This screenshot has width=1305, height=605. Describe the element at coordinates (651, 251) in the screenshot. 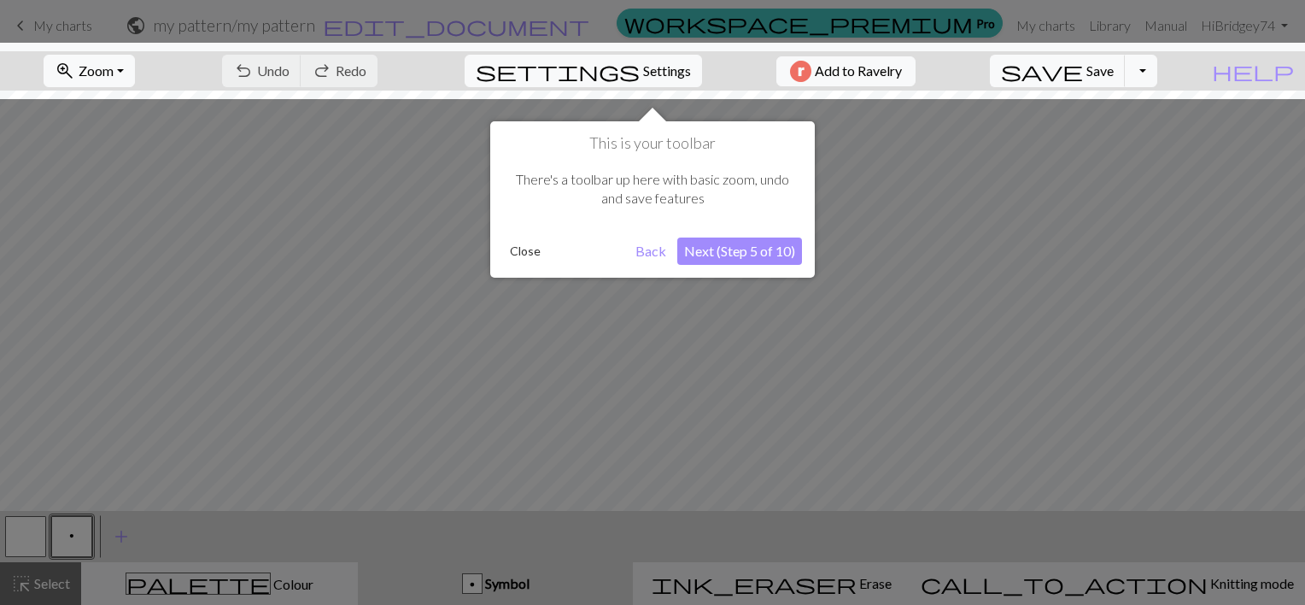

I see `button: Back` at that location.